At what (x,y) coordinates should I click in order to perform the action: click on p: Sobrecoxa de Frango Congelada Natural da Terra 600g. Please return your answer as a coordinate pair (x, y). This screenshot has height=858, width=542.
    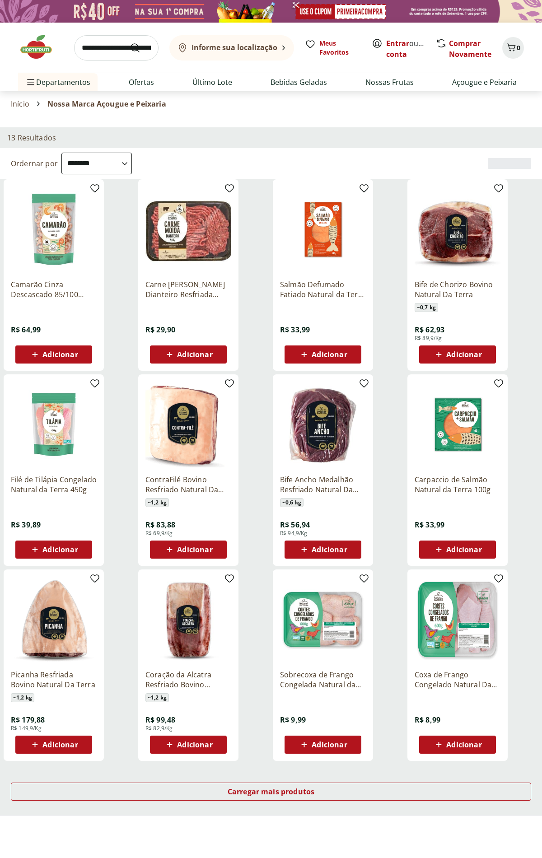
    Looking at the image, I should click on (323, 679).